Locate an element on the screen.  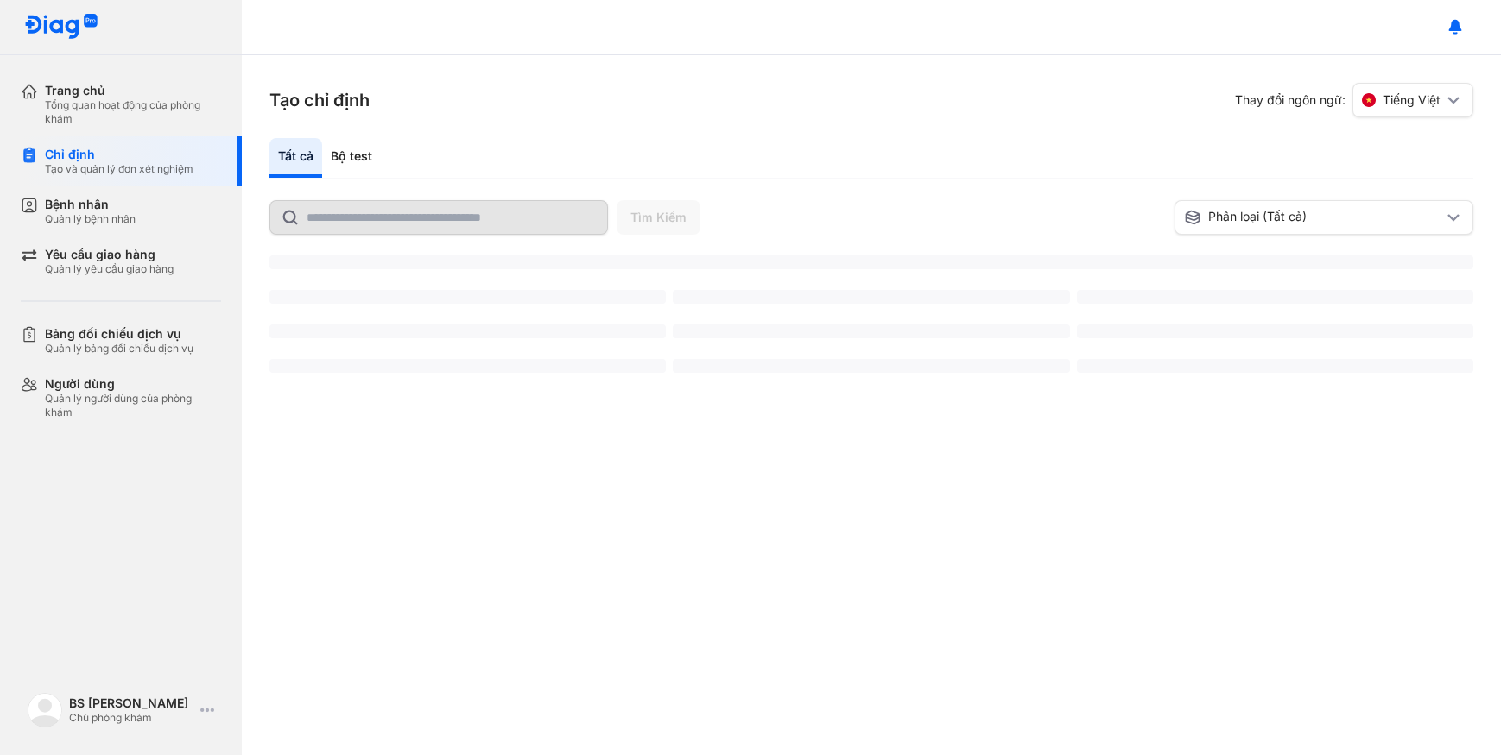
button: Tìm Kiếm is located at coordinates (658, 218).